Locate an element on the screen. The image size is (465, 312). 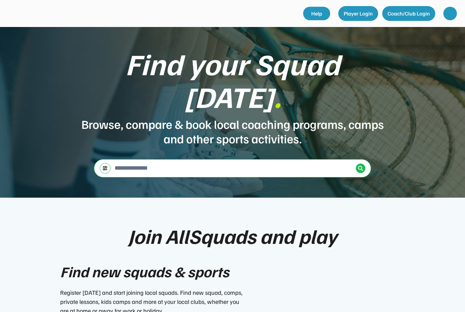
img: Icon%20%2838%29.svg is located at coordinates (360, 169).